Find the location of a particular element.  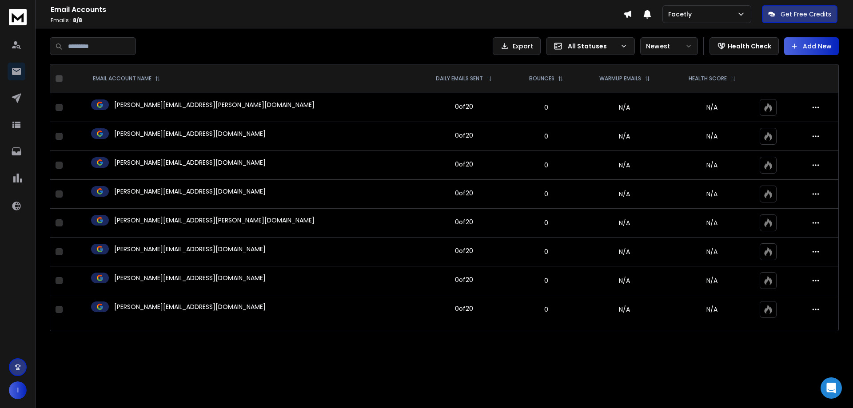

button: Health Check is located at coordinates (744, 46).